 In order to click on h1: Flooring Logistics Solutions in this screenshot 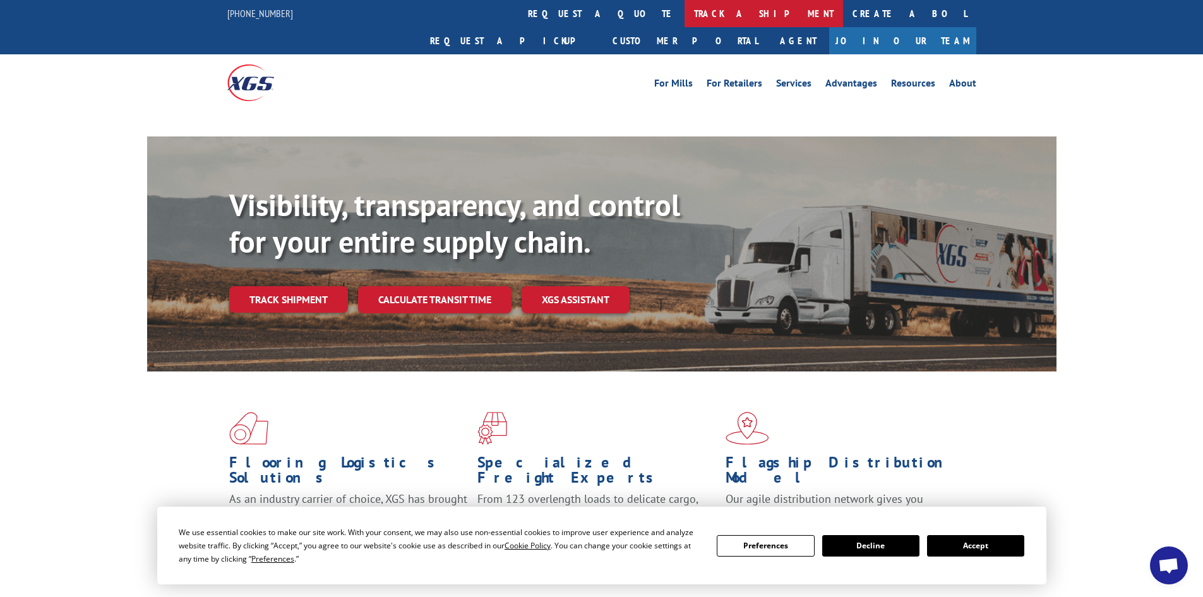, I will do `click(349, 473)`.